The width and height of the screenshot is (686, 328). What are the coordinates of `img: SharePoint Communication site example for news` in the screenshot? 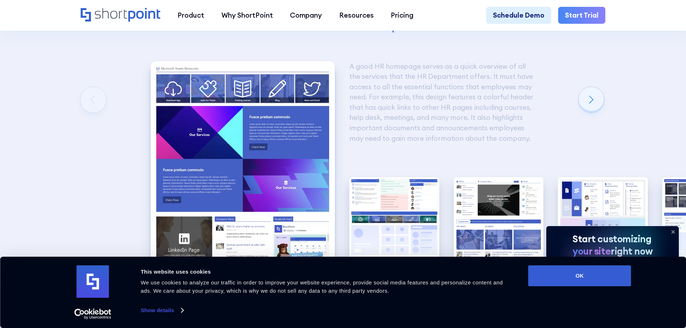 It's located at (498, 232).